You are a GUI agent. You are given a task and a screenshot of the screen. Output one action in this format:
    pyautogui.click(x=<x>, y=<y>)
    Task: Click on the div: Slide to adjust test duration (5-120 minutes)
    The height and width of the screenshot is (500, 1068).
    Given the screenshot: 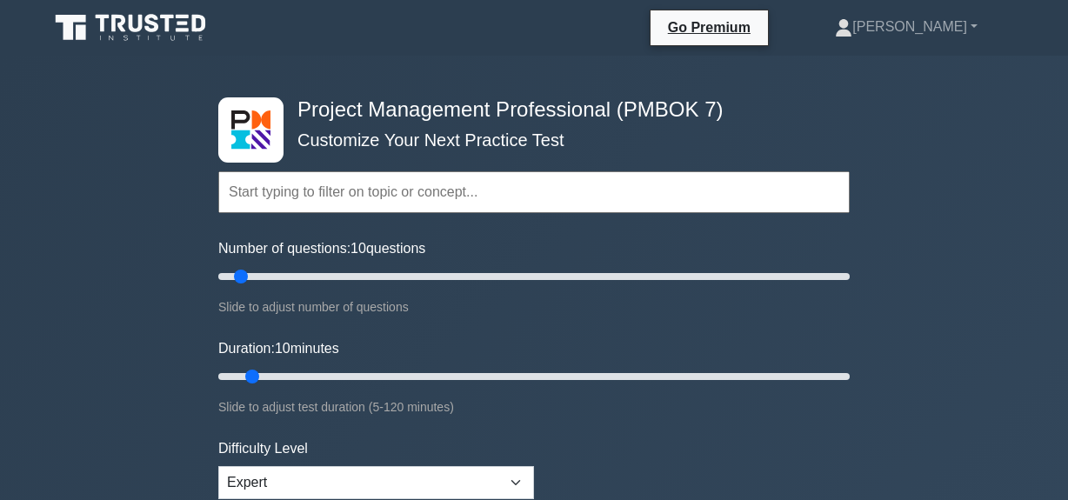 What is the action you would take?
    pyautogui.click(x=534, y=407)
    